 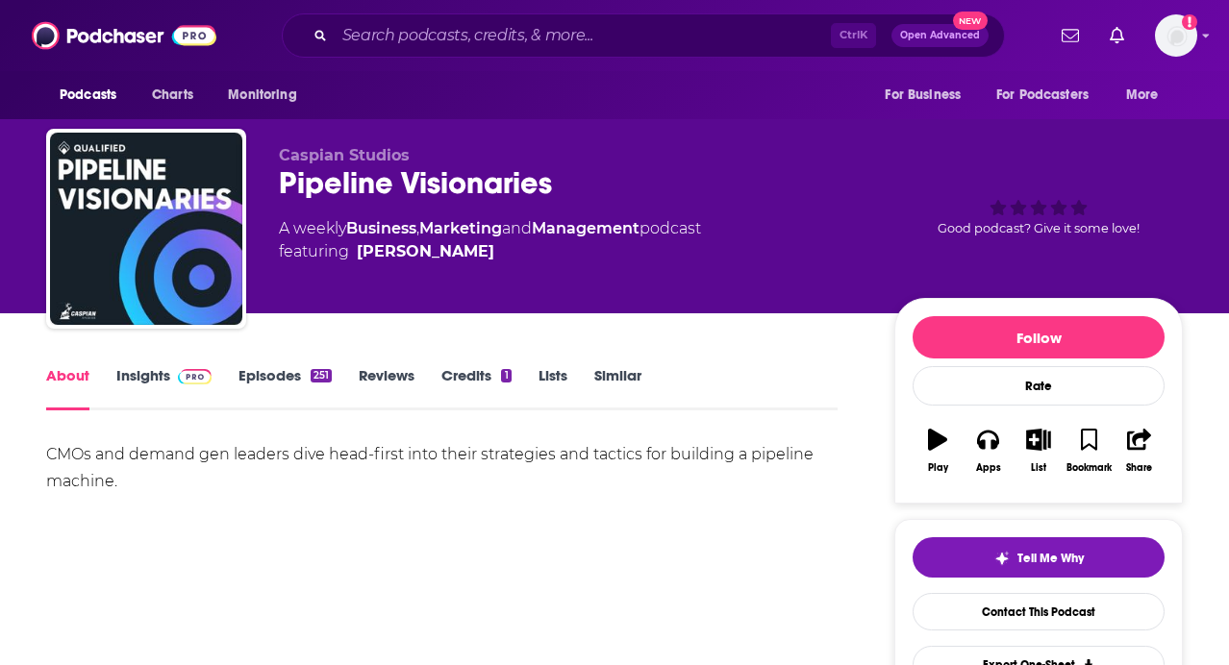 What do you see at coordinates (617, 388) in the screenshot?
I see `a: Similar` at bounding box center [617, 388].